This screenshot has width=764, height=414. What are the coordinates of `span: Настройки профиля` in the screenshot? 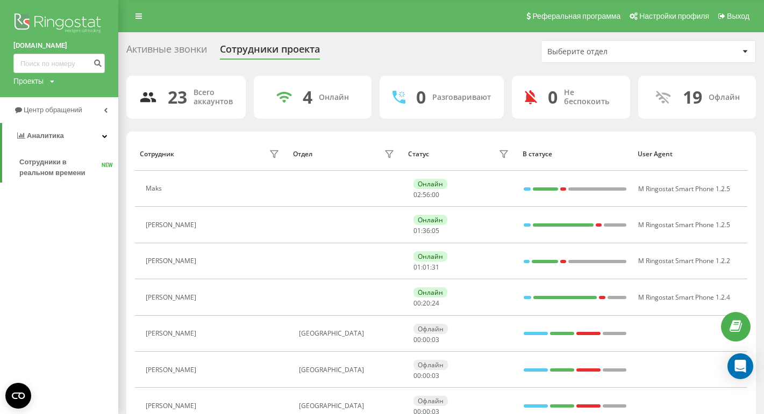 It's located at (674, 16).